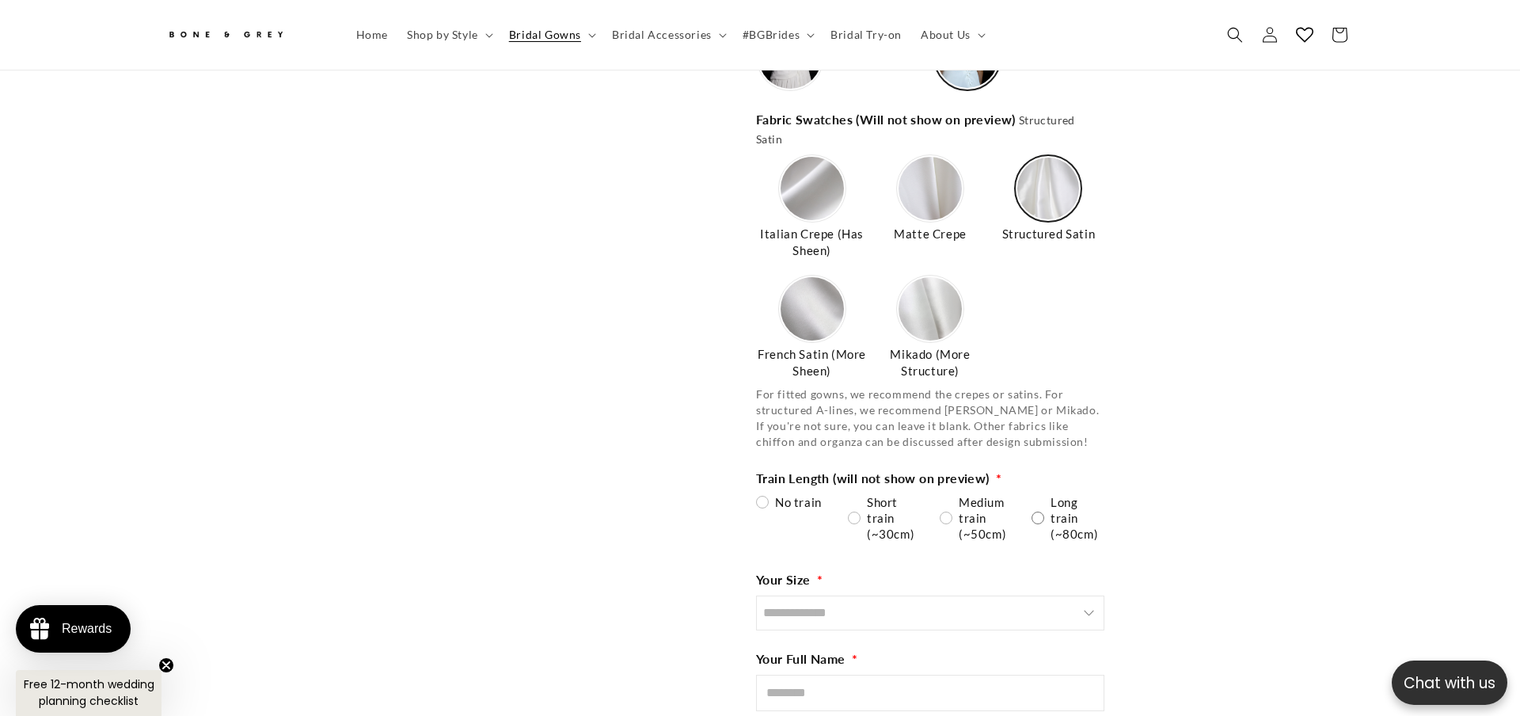 Image resolution: width=1520 pixels, height=716 pixels. I want to click on div: Rewards, so click(86, 629).